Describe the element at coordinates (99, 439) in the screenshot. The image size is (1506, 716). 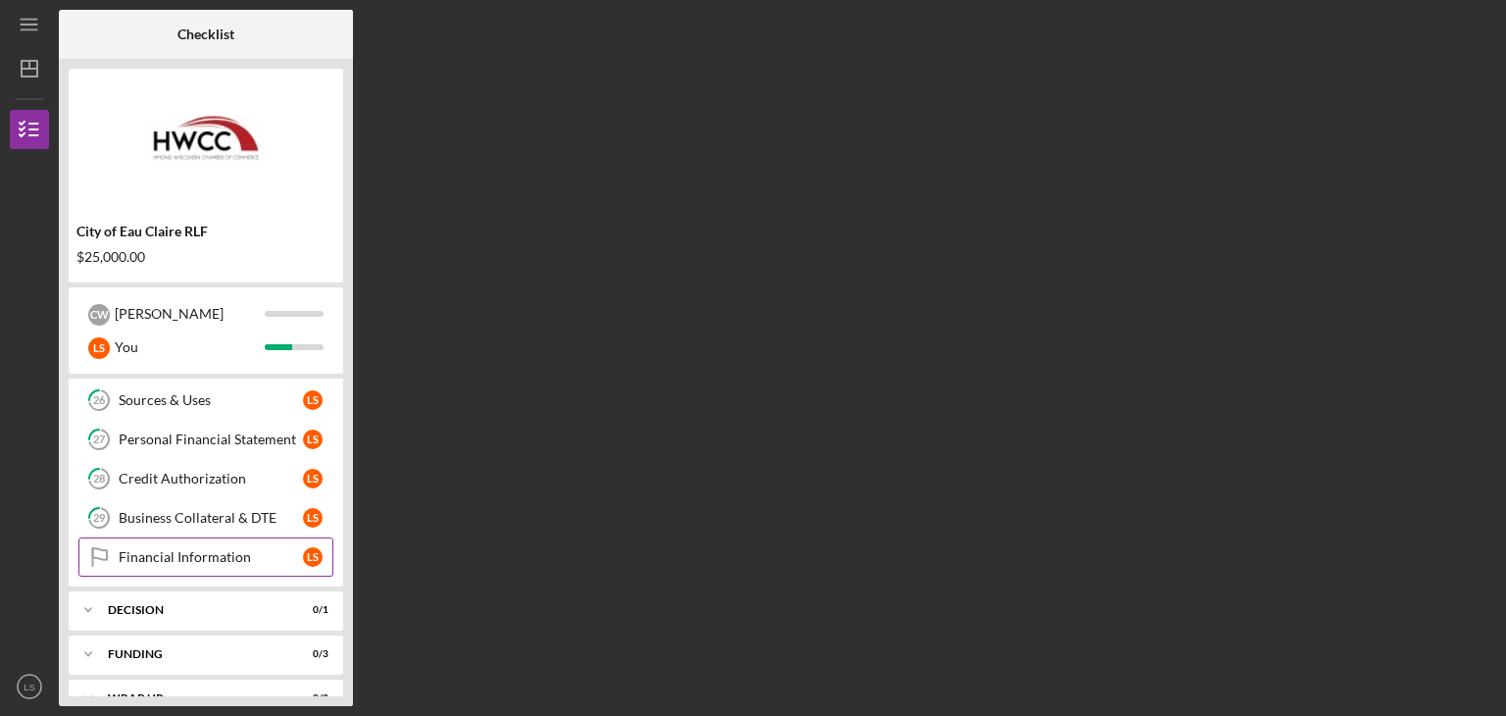
I see `tspan: 27` at that location.